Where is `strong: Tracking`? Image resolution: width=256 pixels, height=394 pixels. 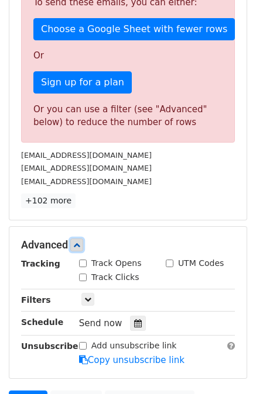 strong: Tracking is located at coordinates (40, 264).